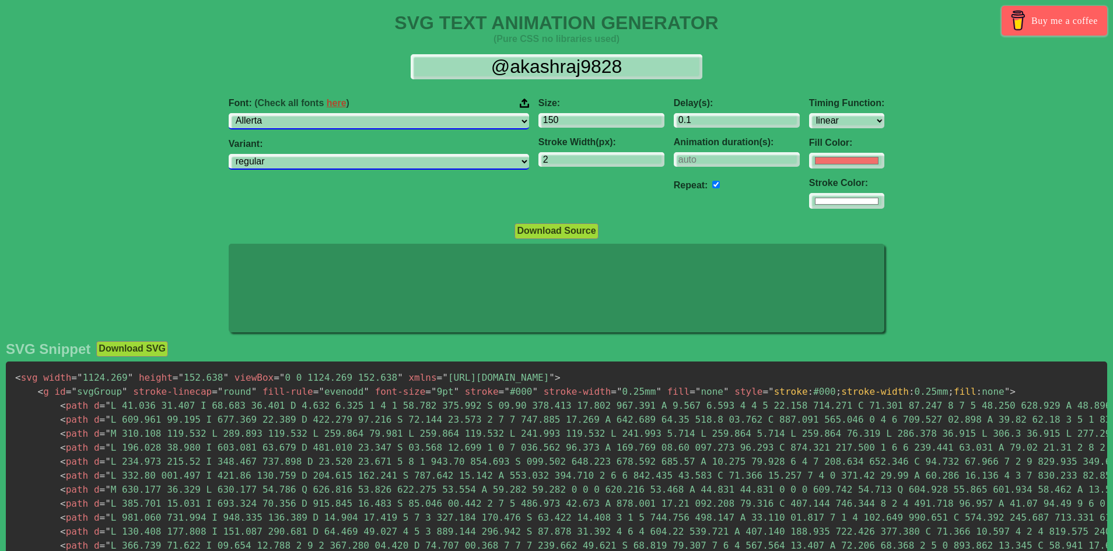  Describe the element at coordinates (288, 391) in the screenshot. I see `span: fill-rule` at that location.